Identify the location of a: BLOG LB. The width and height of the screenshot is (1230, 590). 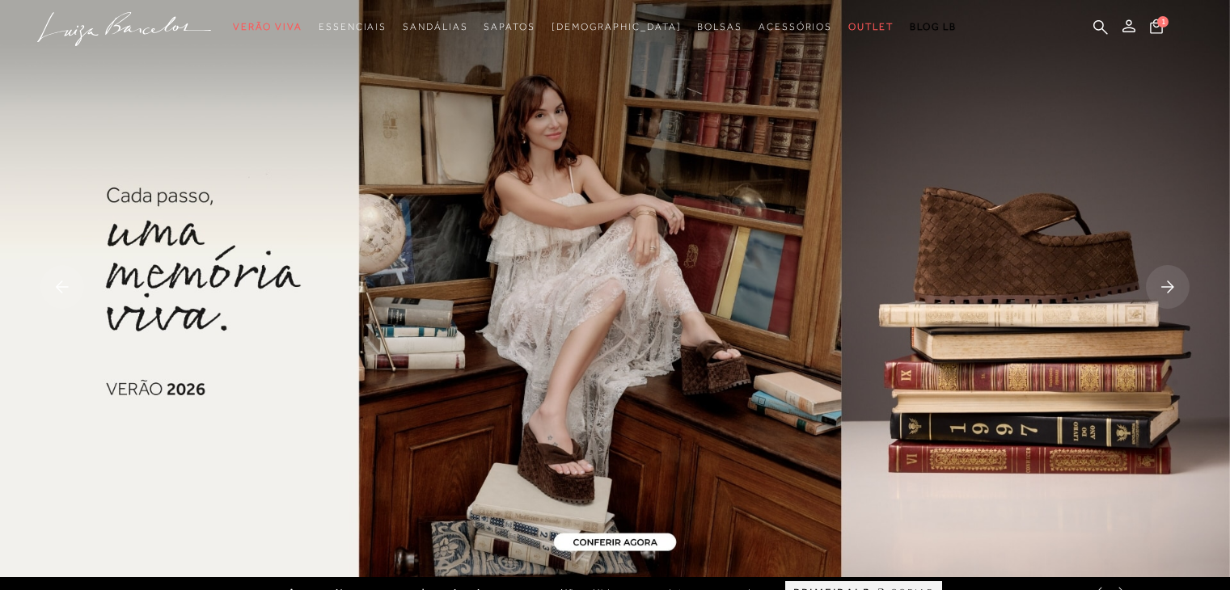
(933, 27).